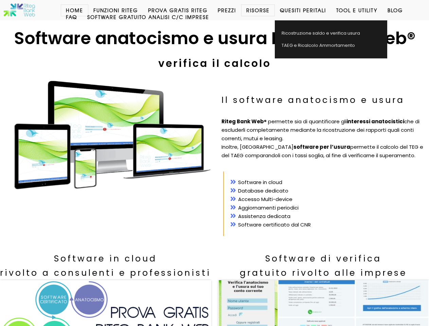  Describe the element at coordinates (115, 10) in the screenshot. I see `a: Funzioni Riteg` at that location.